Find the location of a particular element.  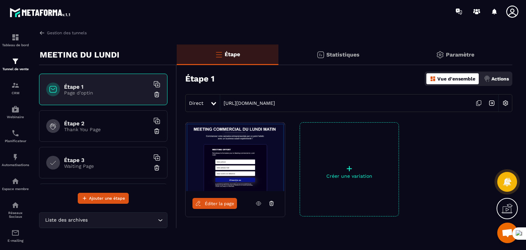

h3: Étape 1 is located at coordinates (200, 79).